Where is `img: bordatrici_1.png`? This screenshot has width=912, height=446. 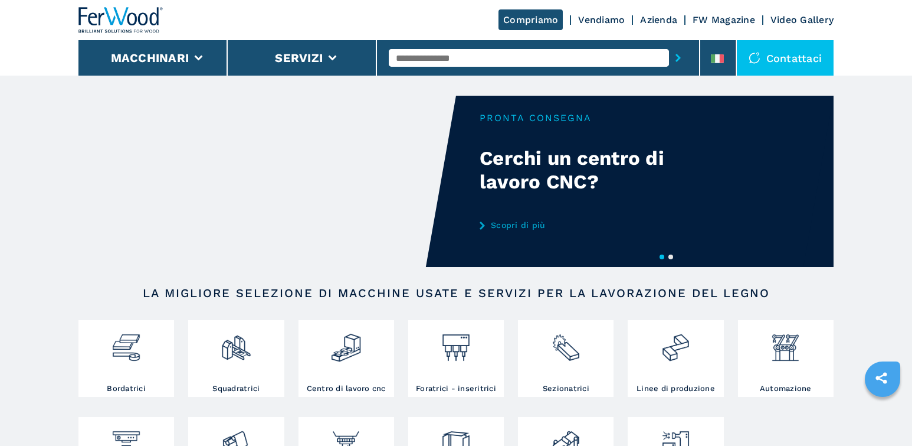 img: bordatrici_1.png is located at coordinates (126, 343).